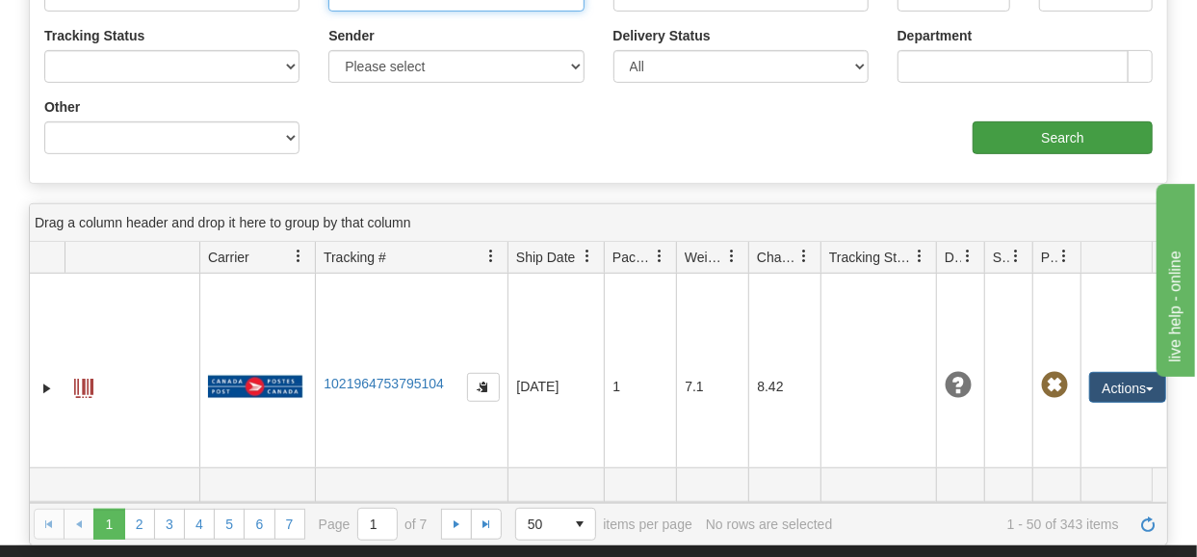  Describe the element at coordinates (968, 256) in the screenshot. I see `a: Delivery Status filter column settings` at that location.